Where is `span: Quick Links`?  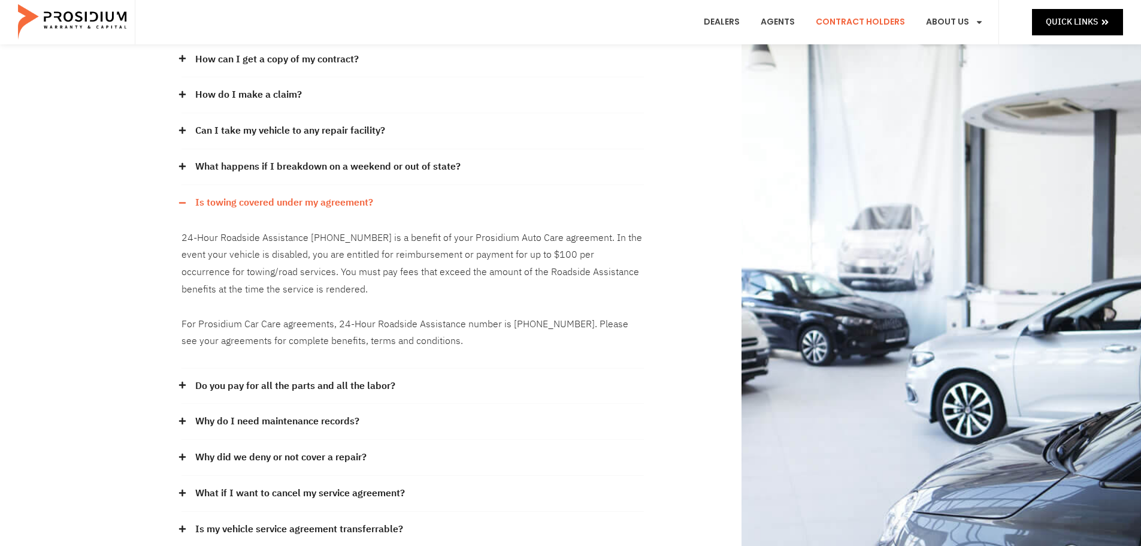 span: Quick Links is located at coordinates (1072, 22).